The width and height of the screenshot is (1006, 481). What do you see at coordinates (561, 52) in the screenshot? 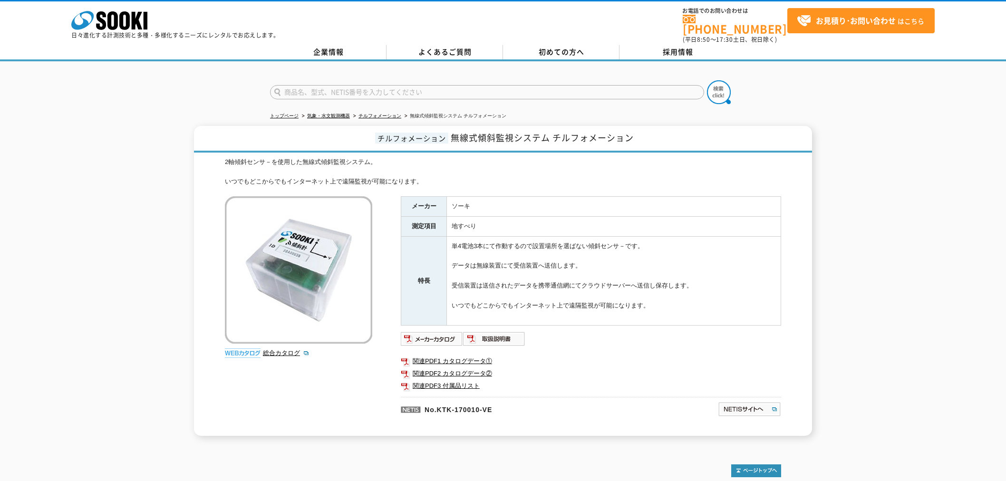
I see `a: 初めての方へ` at bounding box center [561, 52].